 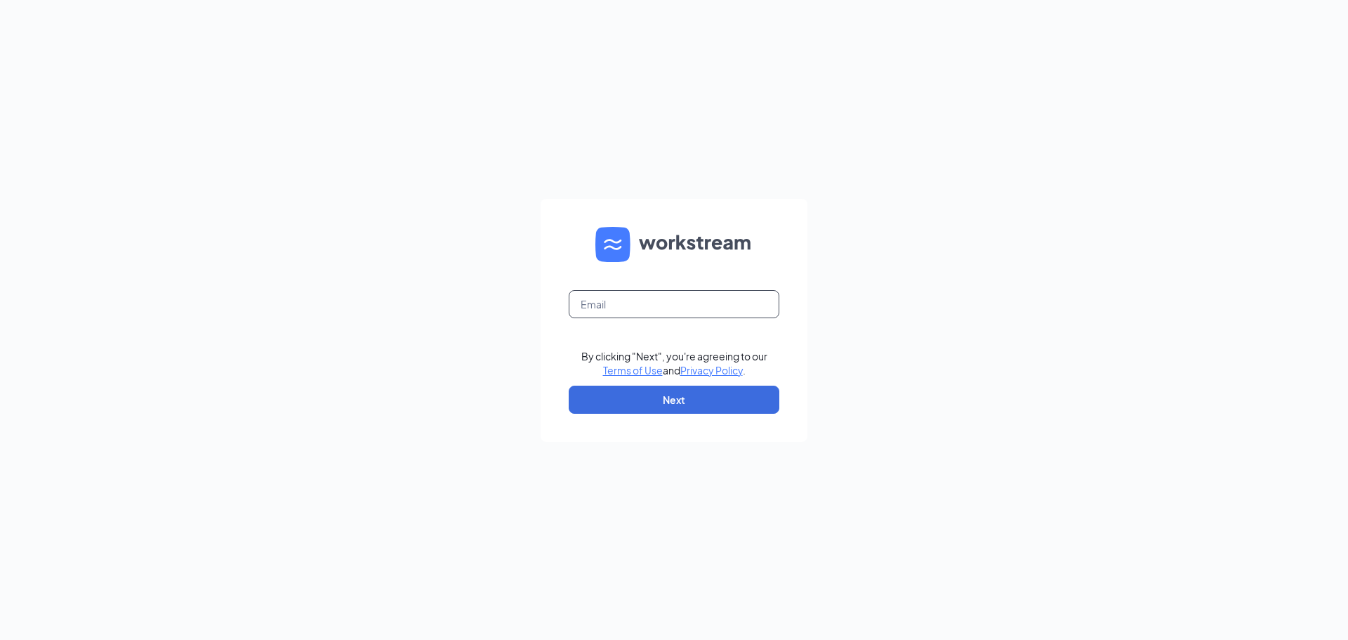 I want to click on button: Next, so click(x=674, y=400).